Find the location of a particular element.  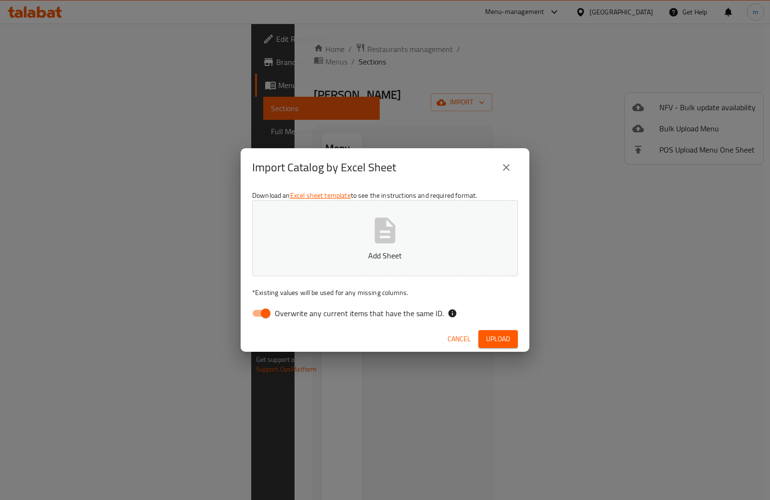

button: Upload is located at coordinates (498, 339).